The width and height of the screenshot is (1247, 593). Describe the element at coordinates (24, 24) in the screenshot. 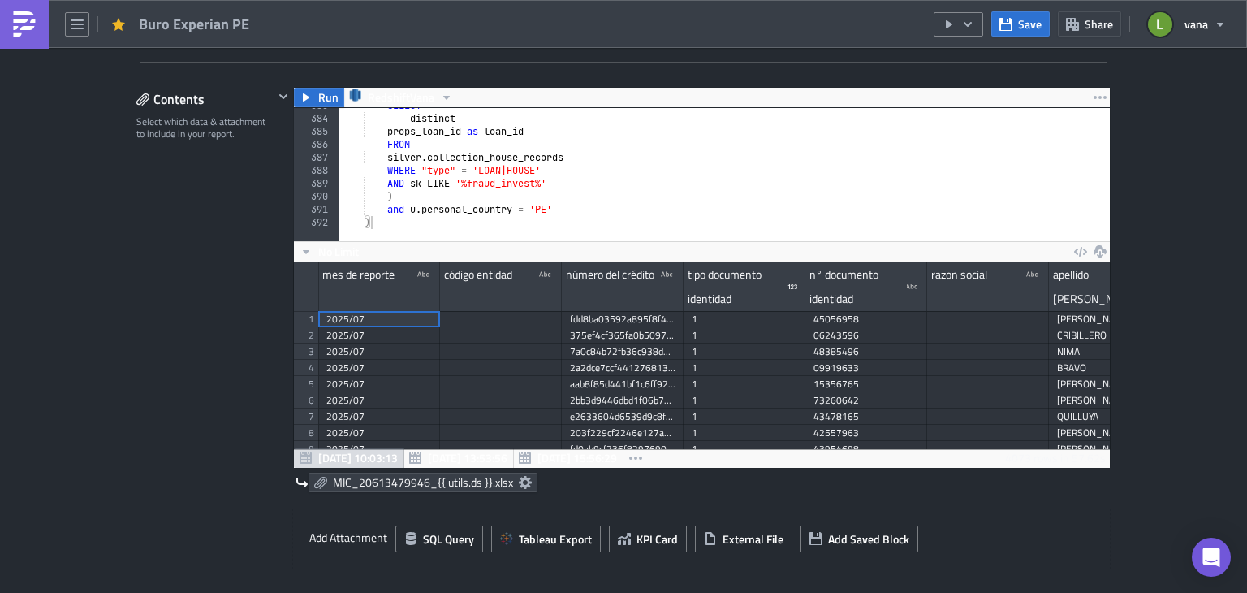

I see `img: PushMetrics` at that location.